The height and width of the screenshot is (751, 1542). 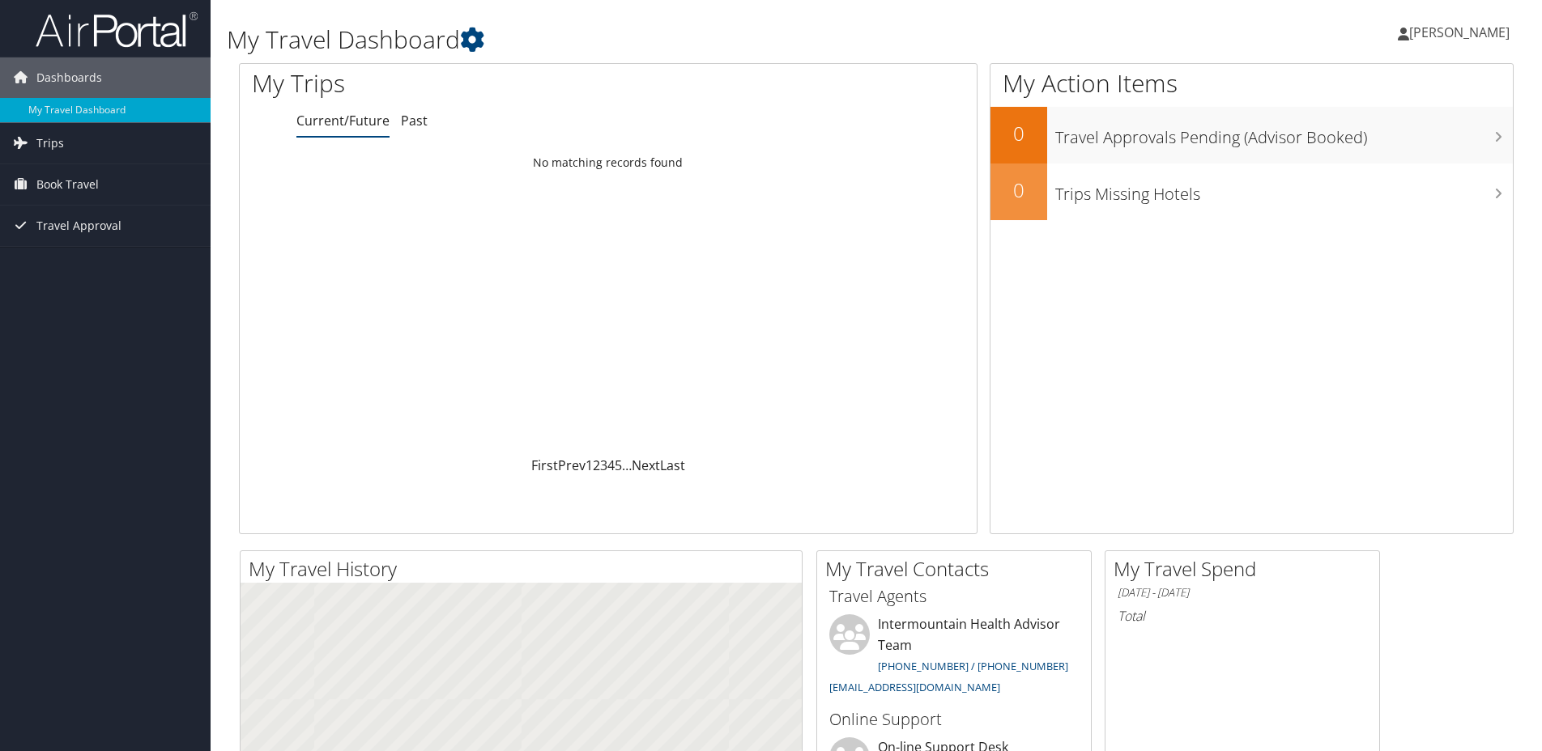 What do you see at coordinates (1251, 192) in the screenshot?
I see `a: 0Trips Missing Hotels` at bounding box center [1251, 192].